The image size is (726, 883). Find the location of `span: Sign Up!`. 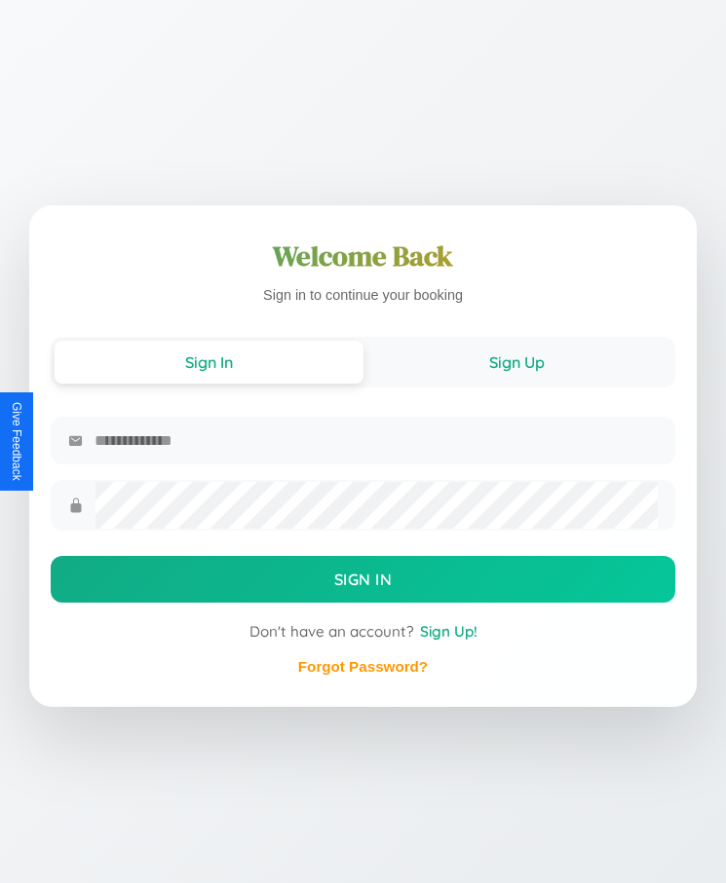

span: Sign Up! is located at coordinates (448, 631).